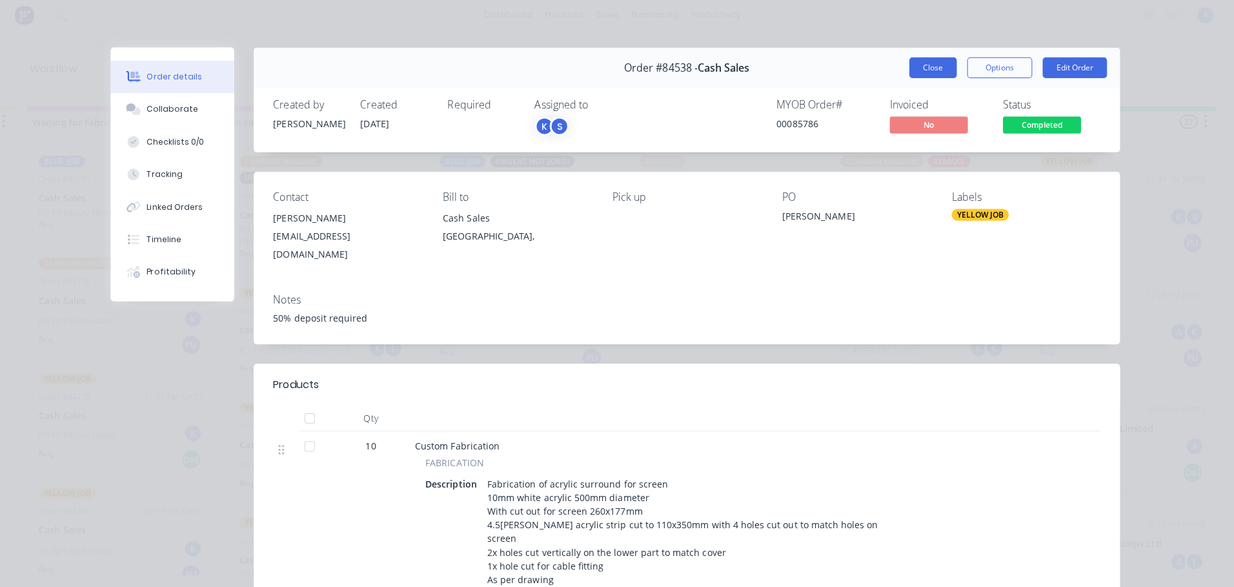  I want to click on div: Cash Sales, so click(522, 221).